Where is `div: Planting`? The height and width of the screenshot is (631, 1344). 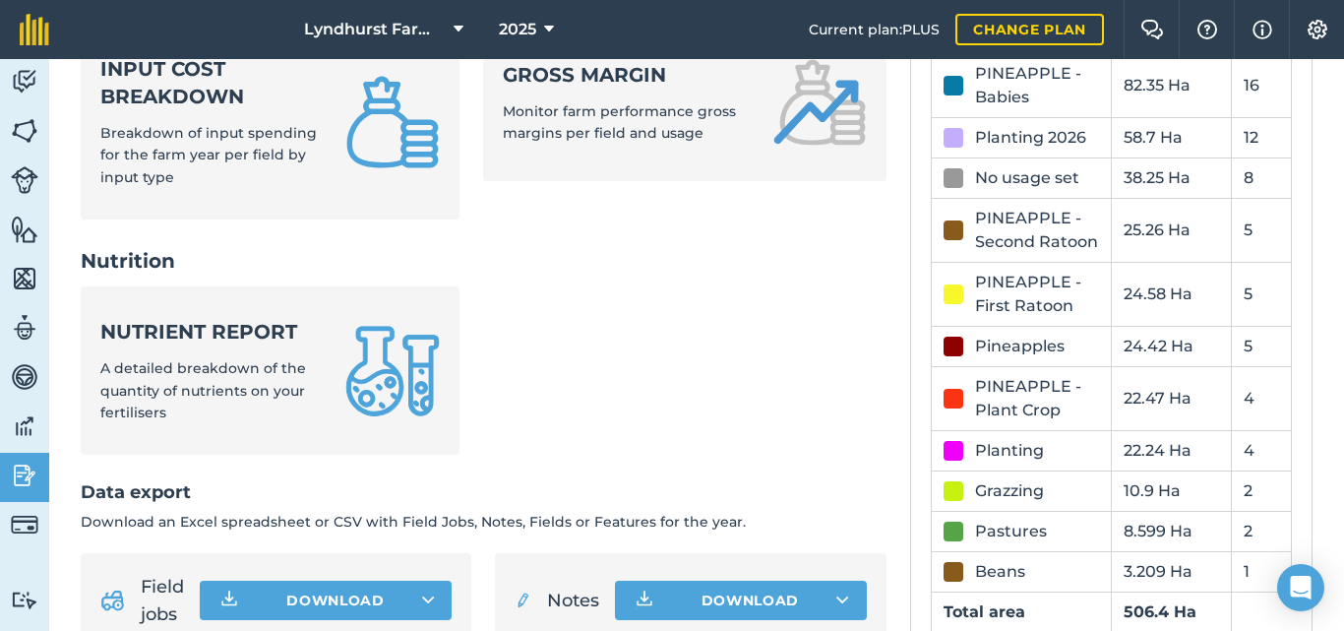
div: Planting is located at coordinates (1010, 451).